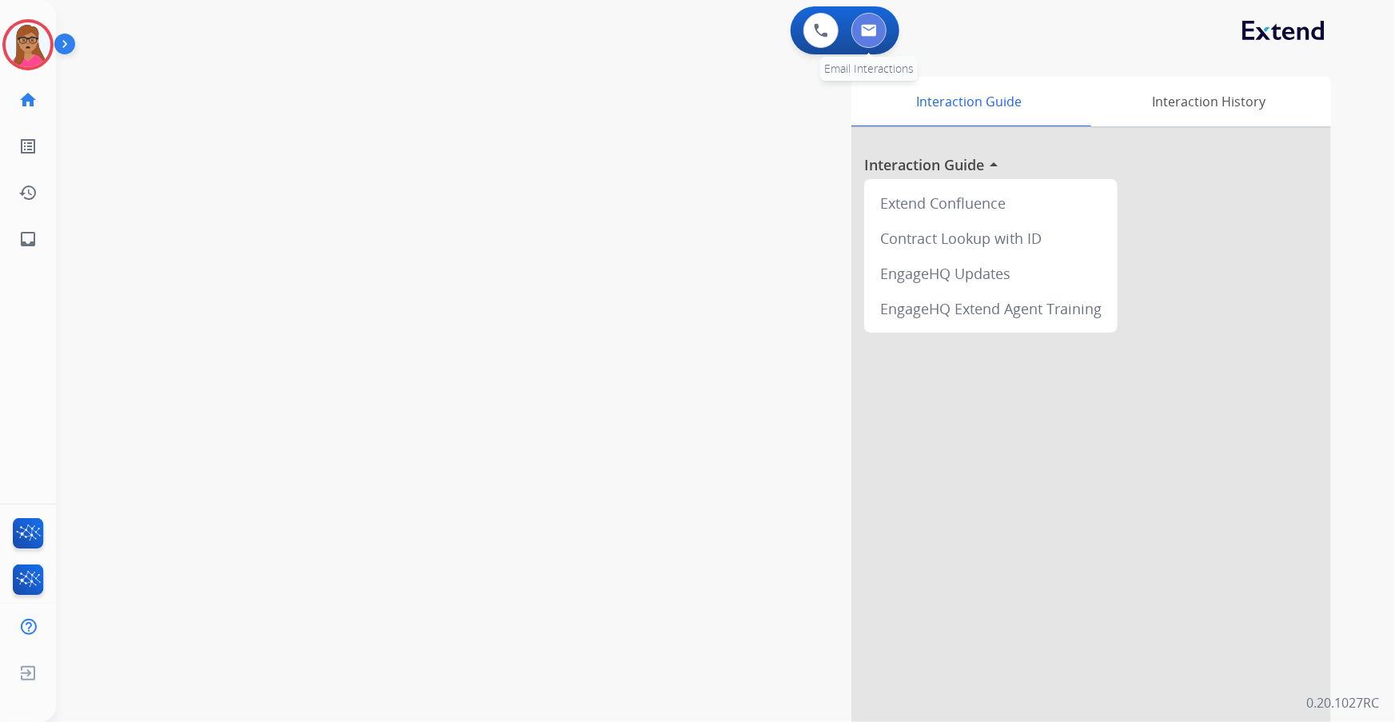 The width and height of the screenshot is (1395, 722). I want to click on mat-icon: inbox, so click(28, 239).